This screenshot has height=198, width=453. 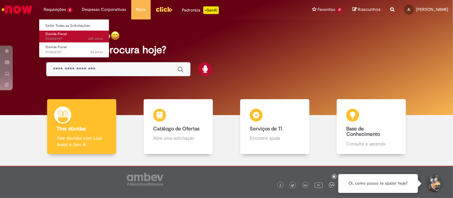 I want to click on a: Aberto R13456997 : Dúvida Fiscal, so click(x=74, y=36).